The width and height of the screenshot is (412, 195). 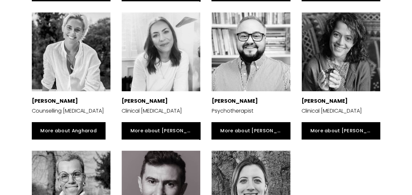 I want to click on a: More about Angharad, so click(x=68, y=130).